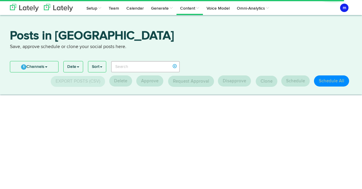 The image size is (362, 189). Describe the element at coordinates (121, 81) in the screenshot. I see `button: Delete` at that location.